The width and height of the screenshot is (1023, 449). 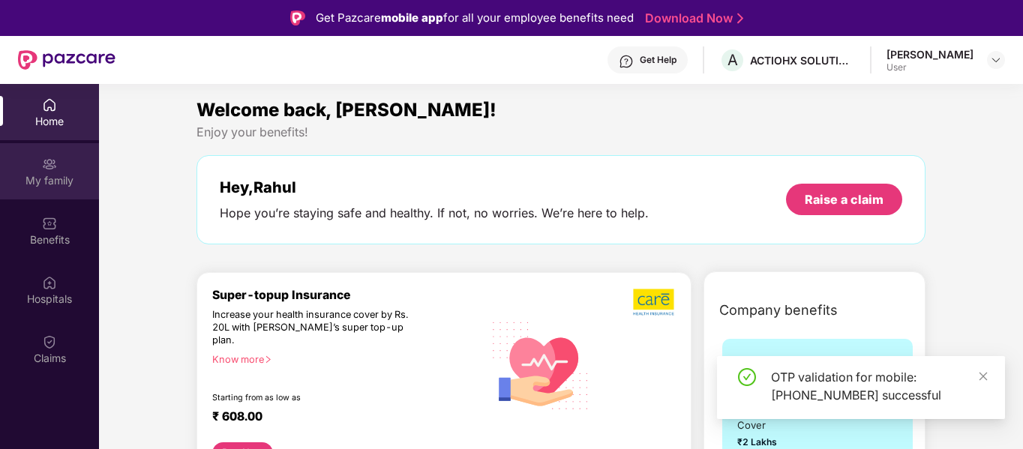 I want to click on span: GROUP HEALTH INSURANCE, so click(x=782, y=386).